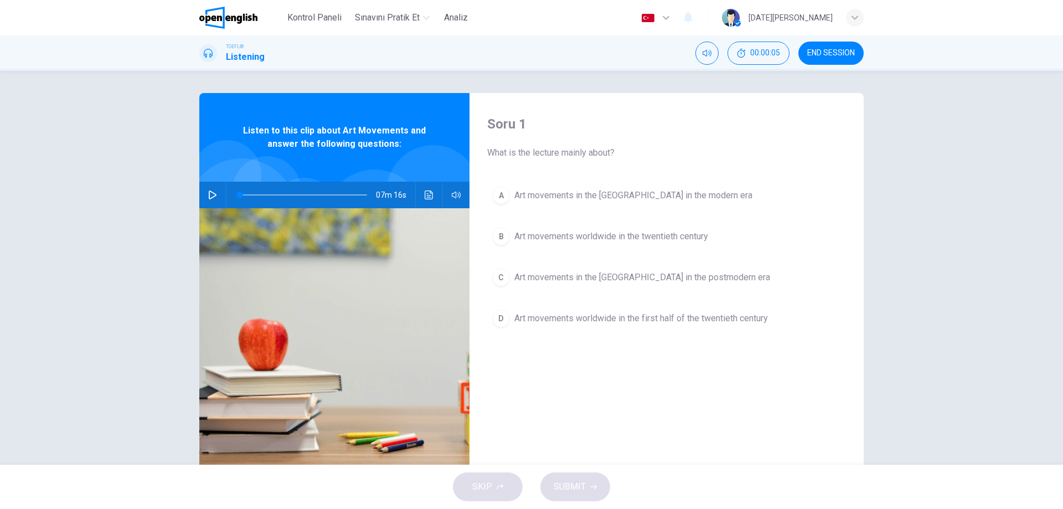 This screenshot has height=509, width=1063. What do you see at coordinates (334, 137) in the screenshot?
I see `span: Listen to this clip about Art Movements and answer the following questions:` at bounding box center [334, 137].